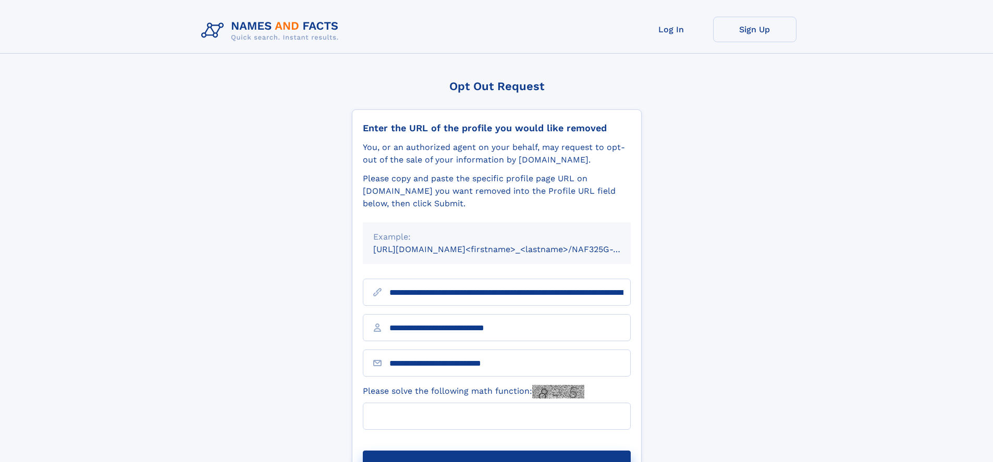 The image size is (993, 462). Describe the element at coordinates (497, 86) in the screenshot. I see `div: Opt Out Request` at that location.